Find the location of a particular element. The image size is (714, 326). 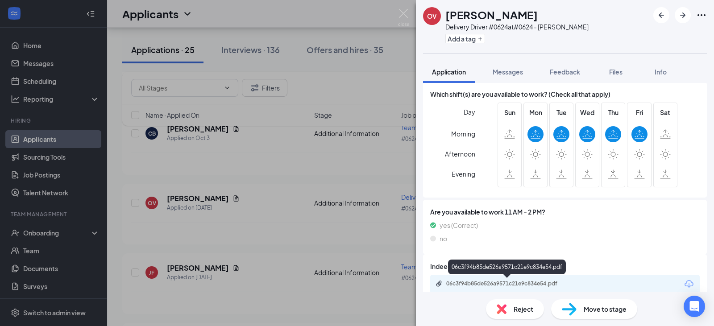

span: Mon is located at coordinates (535, 112).